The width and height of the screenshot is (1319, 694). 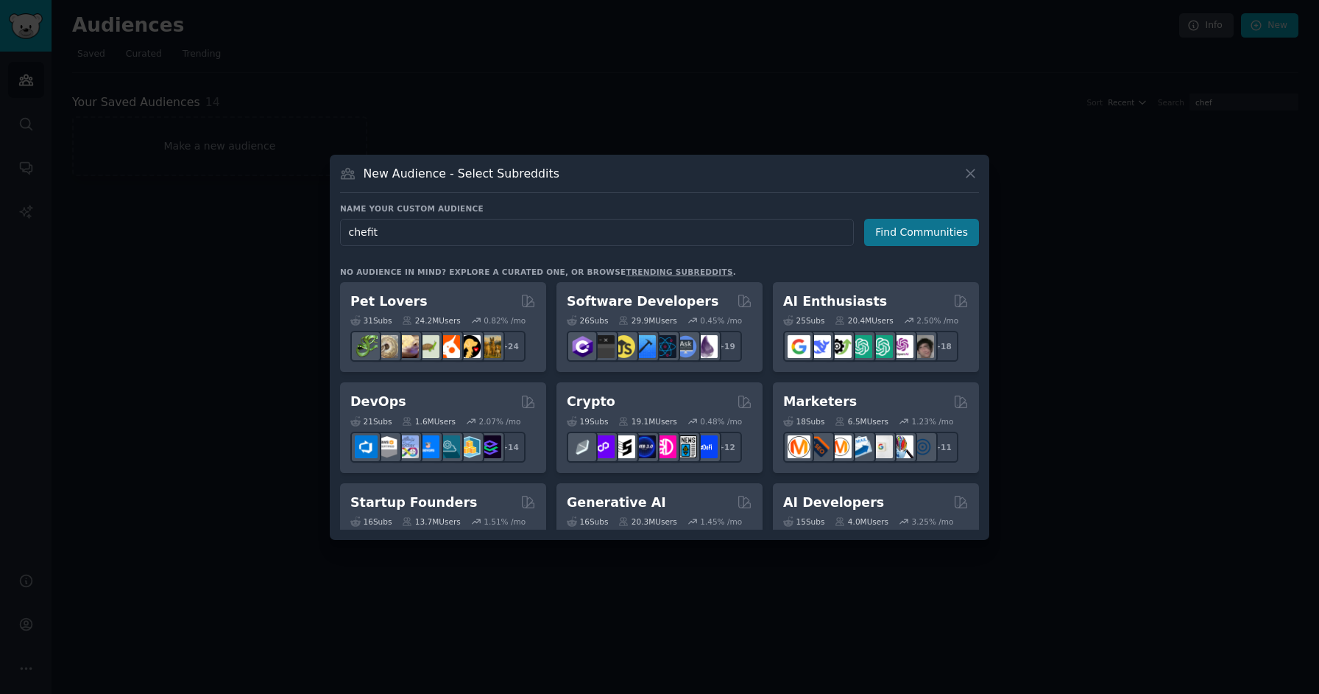 I want to click on img: AWS_Certified_Experts, so click(x=387, y=446).